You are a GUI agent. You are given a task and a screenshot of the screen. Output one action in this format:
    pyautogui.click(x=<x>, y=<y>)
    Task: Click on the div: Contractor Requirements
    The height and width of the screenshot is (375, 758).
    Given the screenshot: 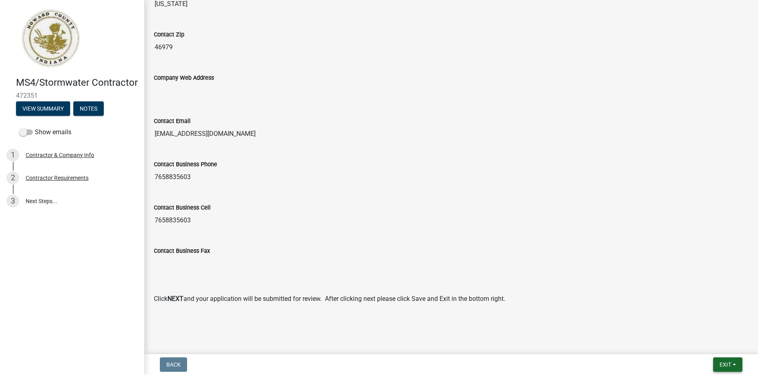 What is the action you would take?
    pyautogui.click(x=57, y=178)
    